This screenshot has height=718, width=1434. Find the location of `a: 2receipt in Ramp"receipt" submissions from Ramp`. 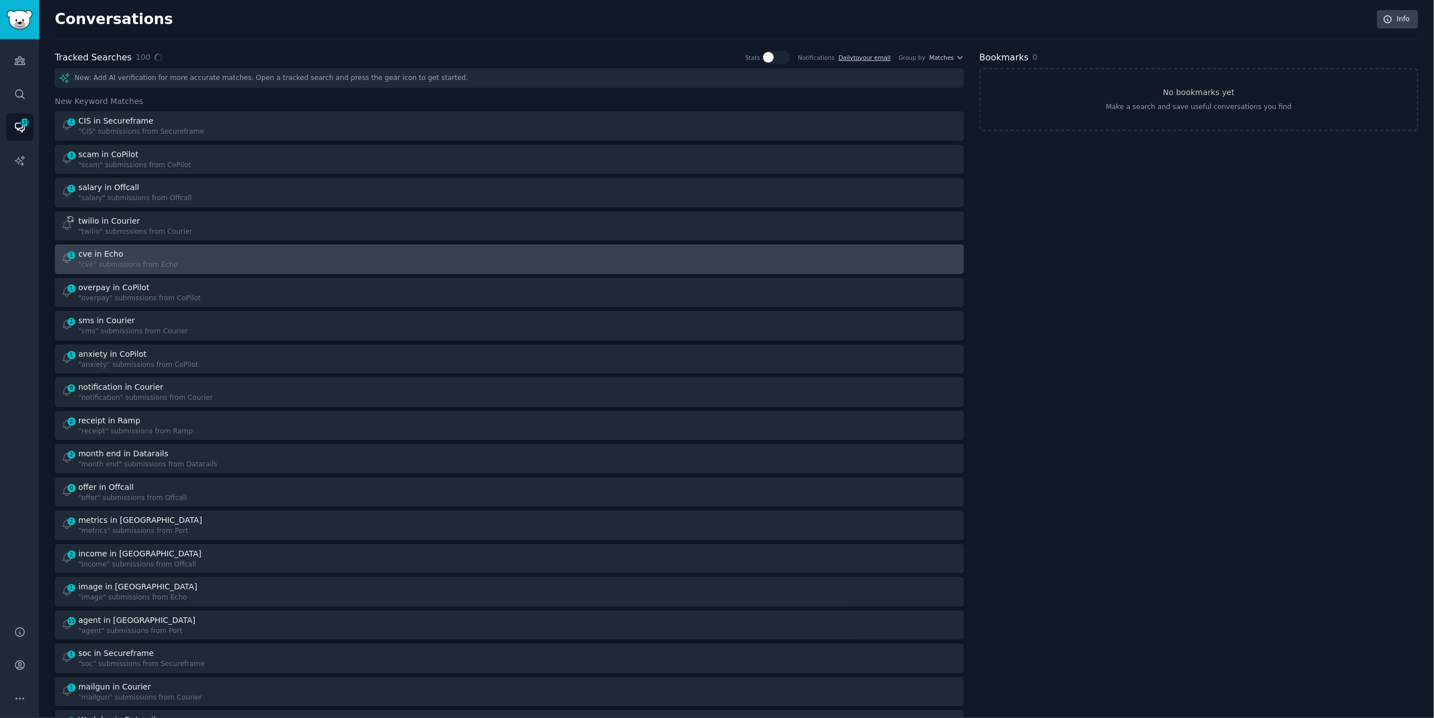

a: 2receipt in Ramp"receipt" submissions from Ramp is located at coordinates (509, 426).